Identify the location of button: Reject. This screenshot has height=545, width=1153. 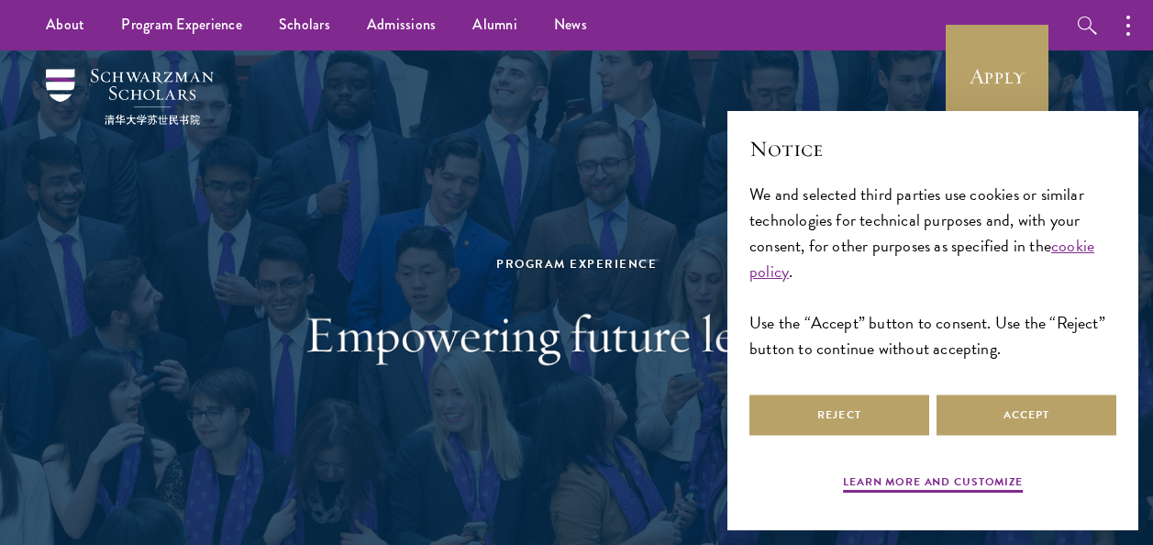
(840, 415).